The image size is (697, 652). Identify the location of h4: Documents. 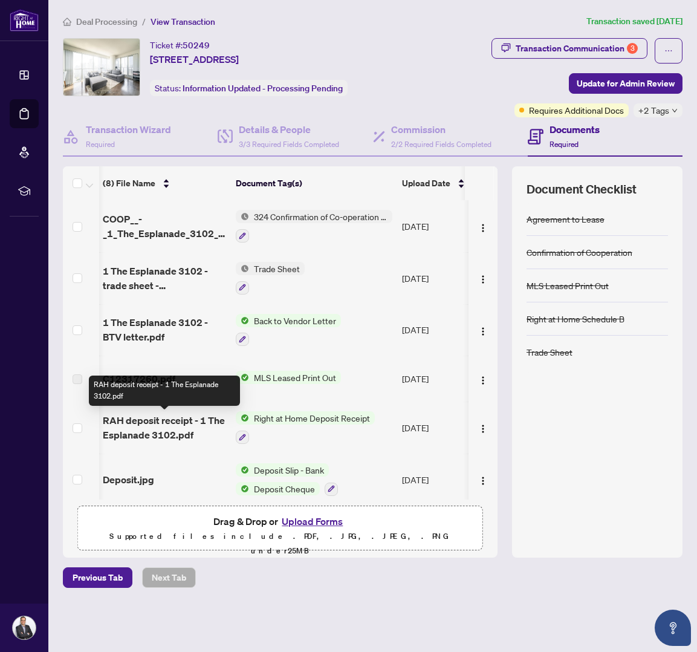
(575, 129).